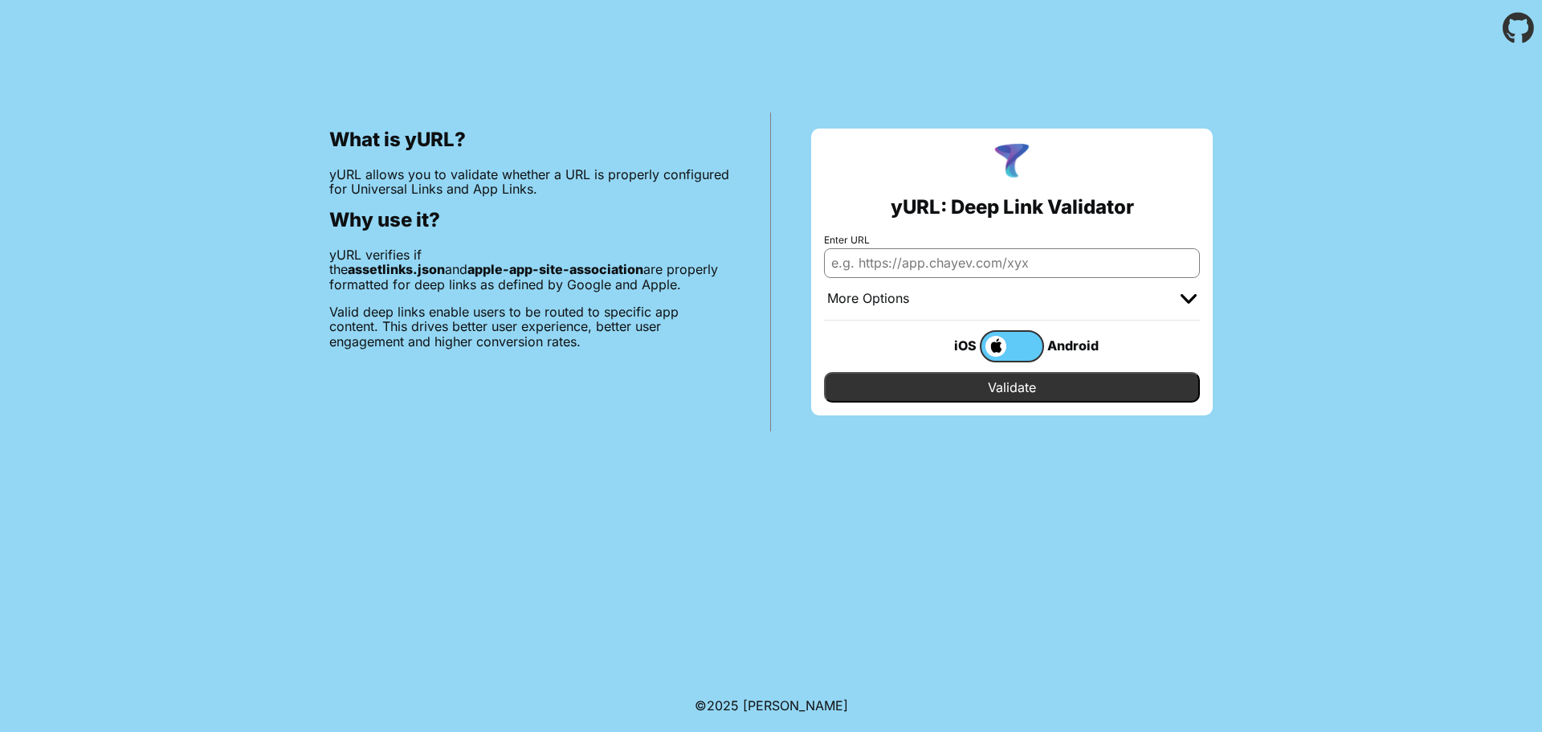 The image size is (1542, 732). Describe the element at coordinates (1012, 240) in the screenshot. I see `label: Enter URL` at that location.